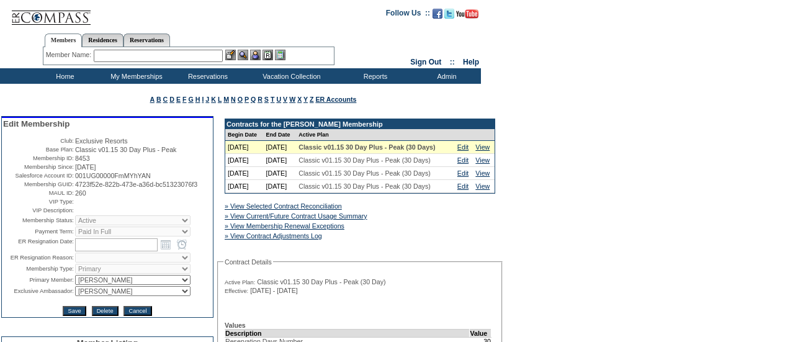 The image size is (785, 342). What do you see at coordinates (266, 99) in the screenshot?
I see `a: S` at bounding box center [266, 99].